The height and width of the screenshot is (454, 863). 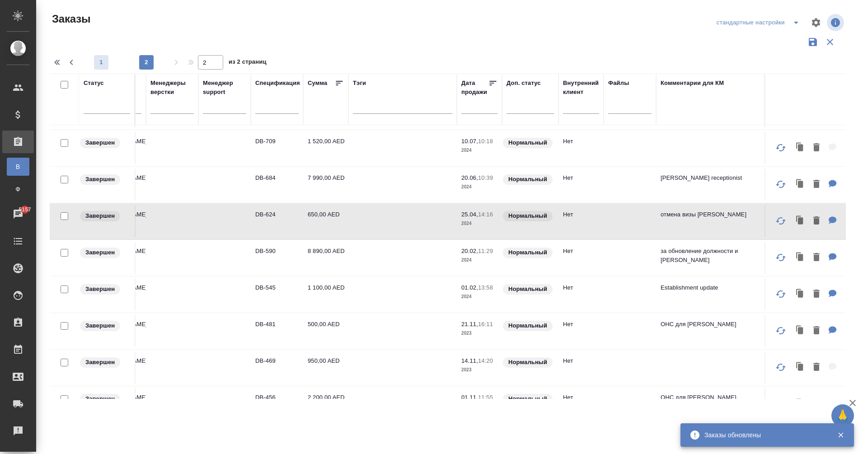 I want to click on span: Настроить таблицу, so click(x=816, y=23).